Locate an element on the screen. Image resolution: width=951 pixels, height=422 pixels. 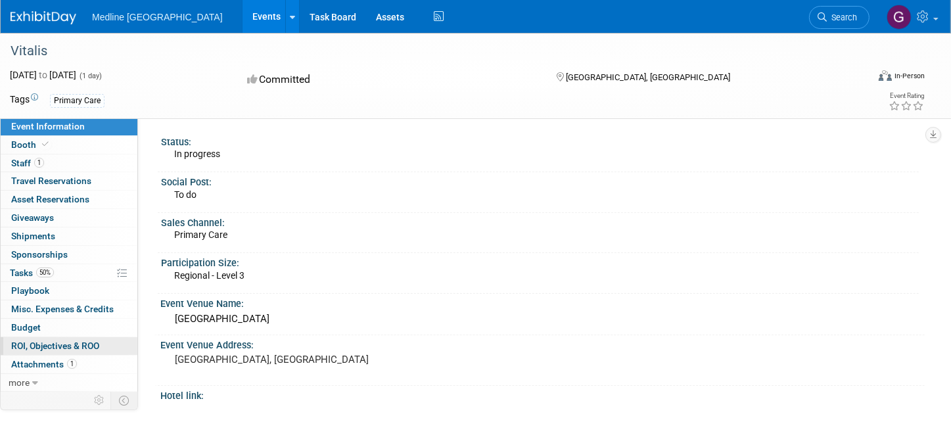
td: Tags is located at coordinates (24, 100).